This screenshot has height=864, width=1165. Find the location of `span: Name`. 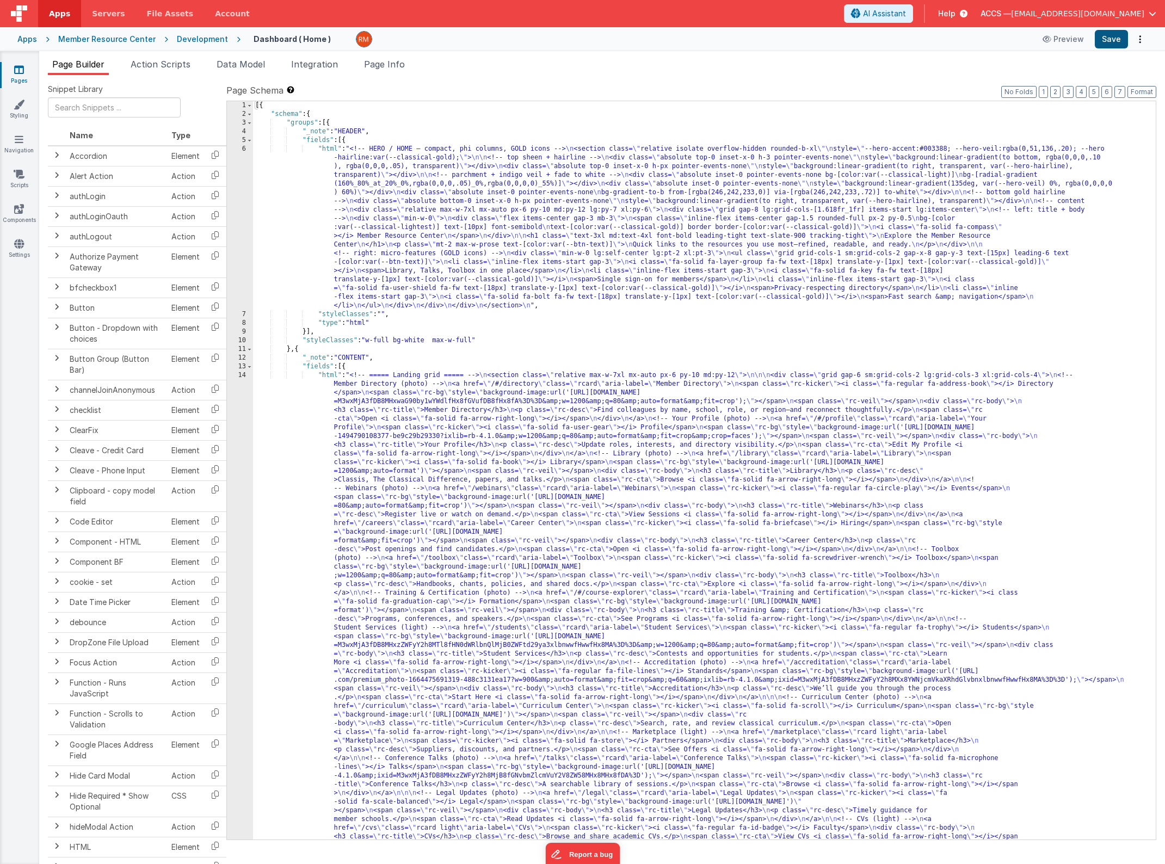

span: Name is located at coordinates (81, 135).